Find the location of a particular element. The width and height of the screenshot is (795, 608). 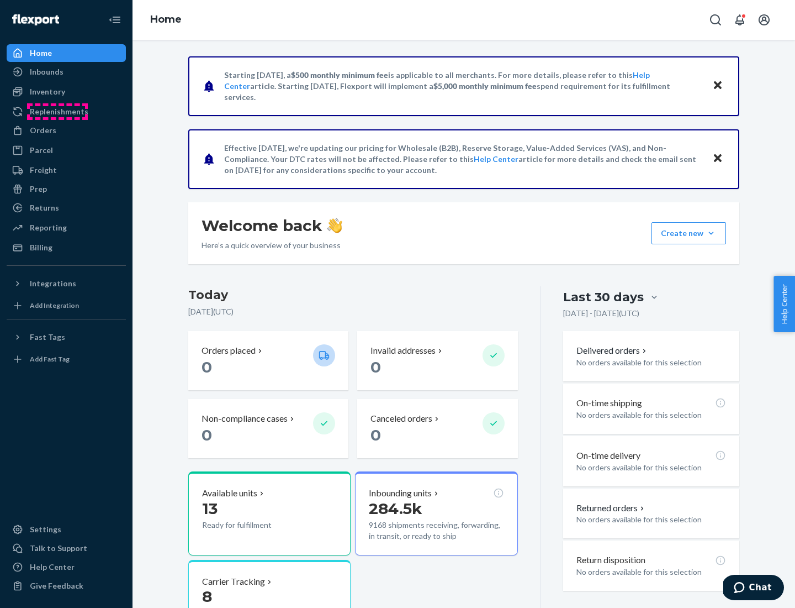

div: Give Feedback is located at coordinates (56, 585).